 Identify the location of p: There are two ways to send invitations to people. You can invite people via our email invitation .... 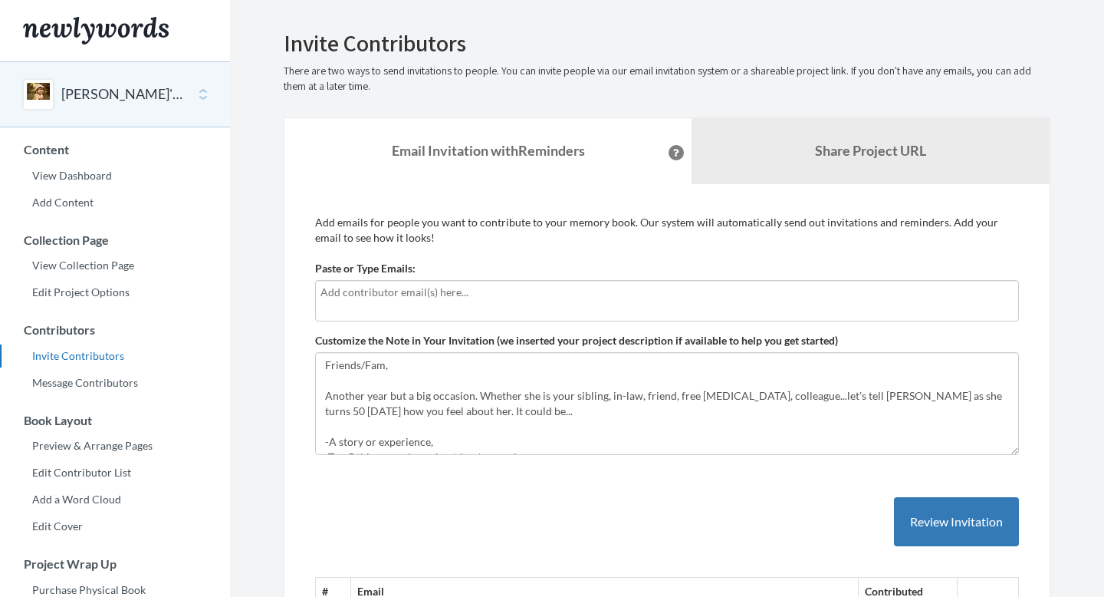
(667, 79).